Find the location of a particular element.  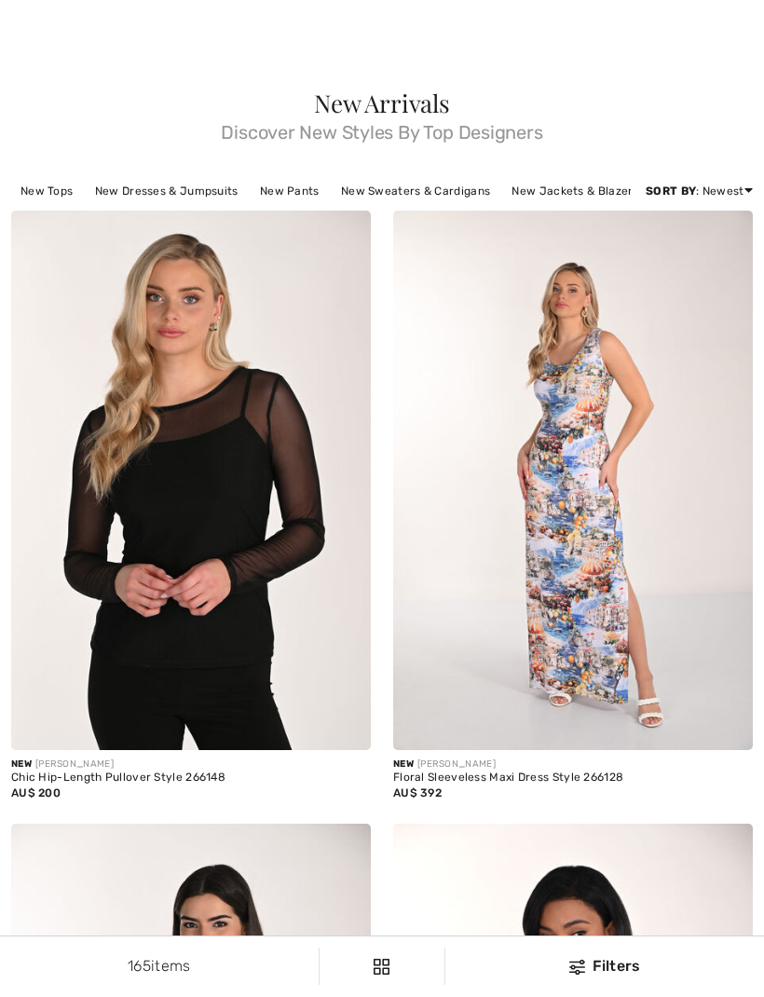

a: New Sweaters & Cardigans is located at coordinates (416, 191).